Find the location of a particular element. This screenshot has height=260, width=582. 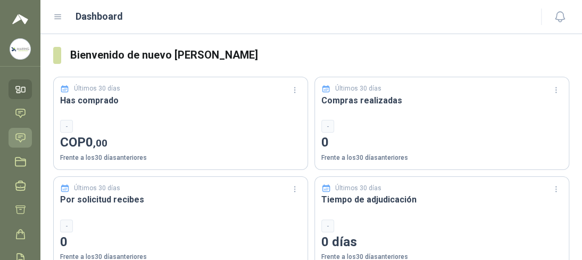

h3: Por solicitud recibes is located at coordinates (180, 199).